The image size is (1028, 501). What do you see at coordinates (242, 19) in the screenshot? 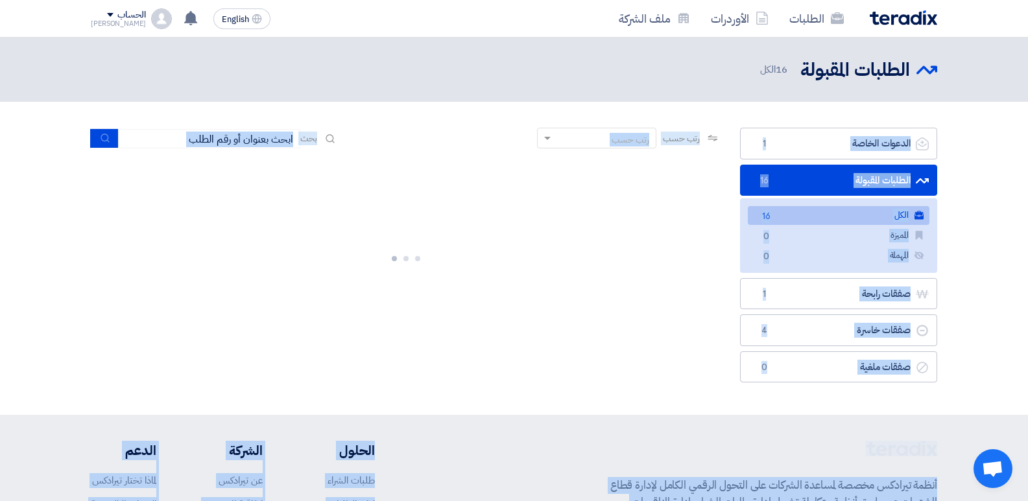
I see `button: English` at bounding box center [242, 19].